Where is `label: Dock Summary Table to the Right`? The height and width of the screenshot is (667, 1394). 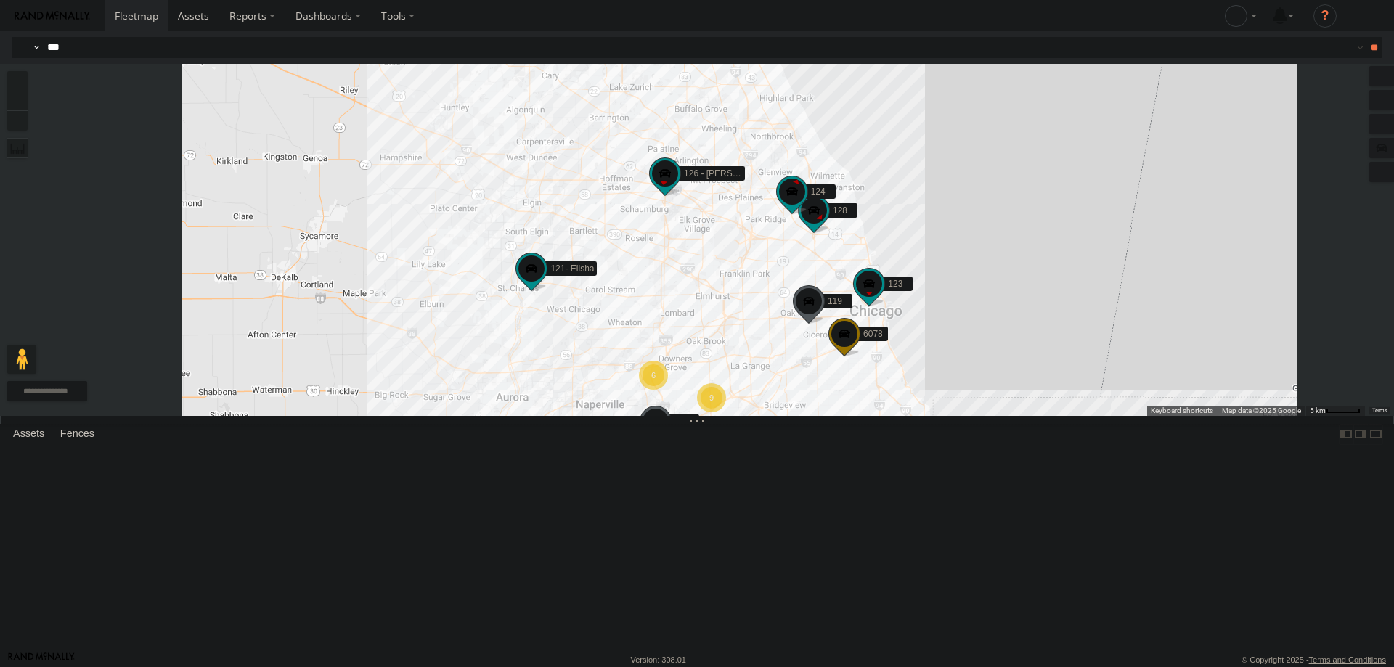 label: Dock Summary Table to the Right is located at coordinates (1360, 434).